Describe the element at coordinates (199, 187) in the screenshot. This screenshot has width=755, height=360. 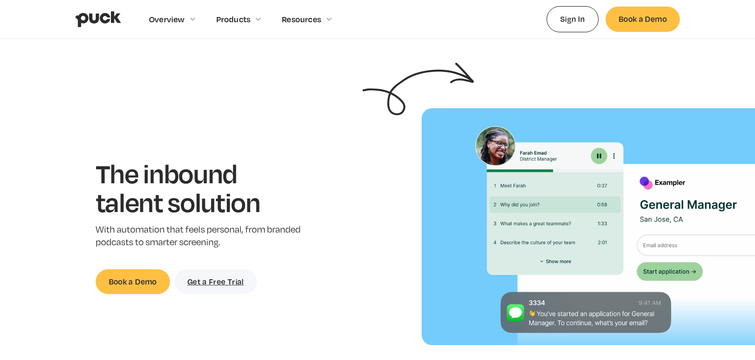
I see `h1: The inbound talent solution` at that location.